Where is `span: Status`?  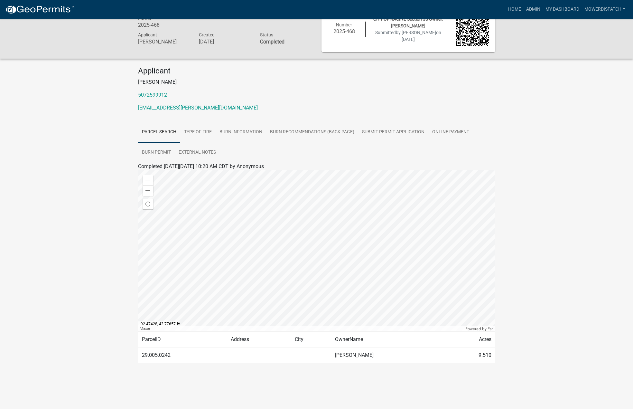 span: Status is located at coordinates (266, 35).